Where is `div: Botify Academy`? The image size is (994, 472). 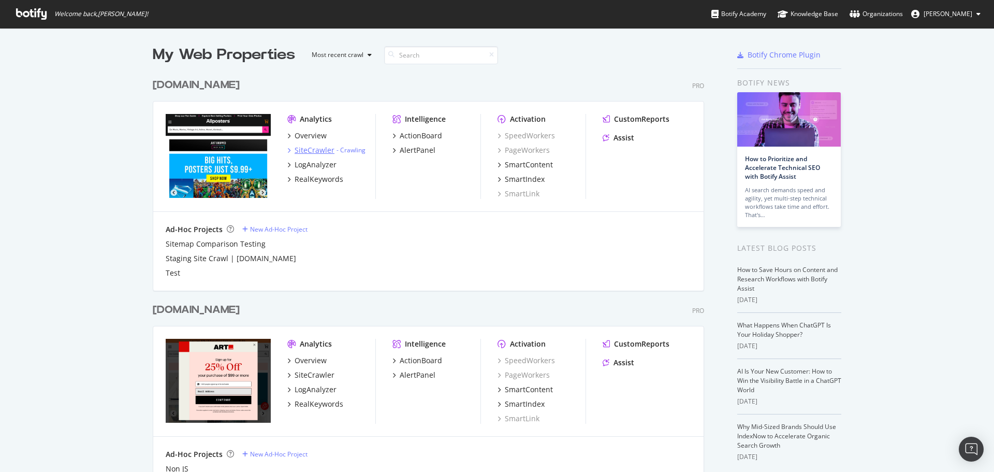
div: Botify Academy is located at coordinates (739, 14).